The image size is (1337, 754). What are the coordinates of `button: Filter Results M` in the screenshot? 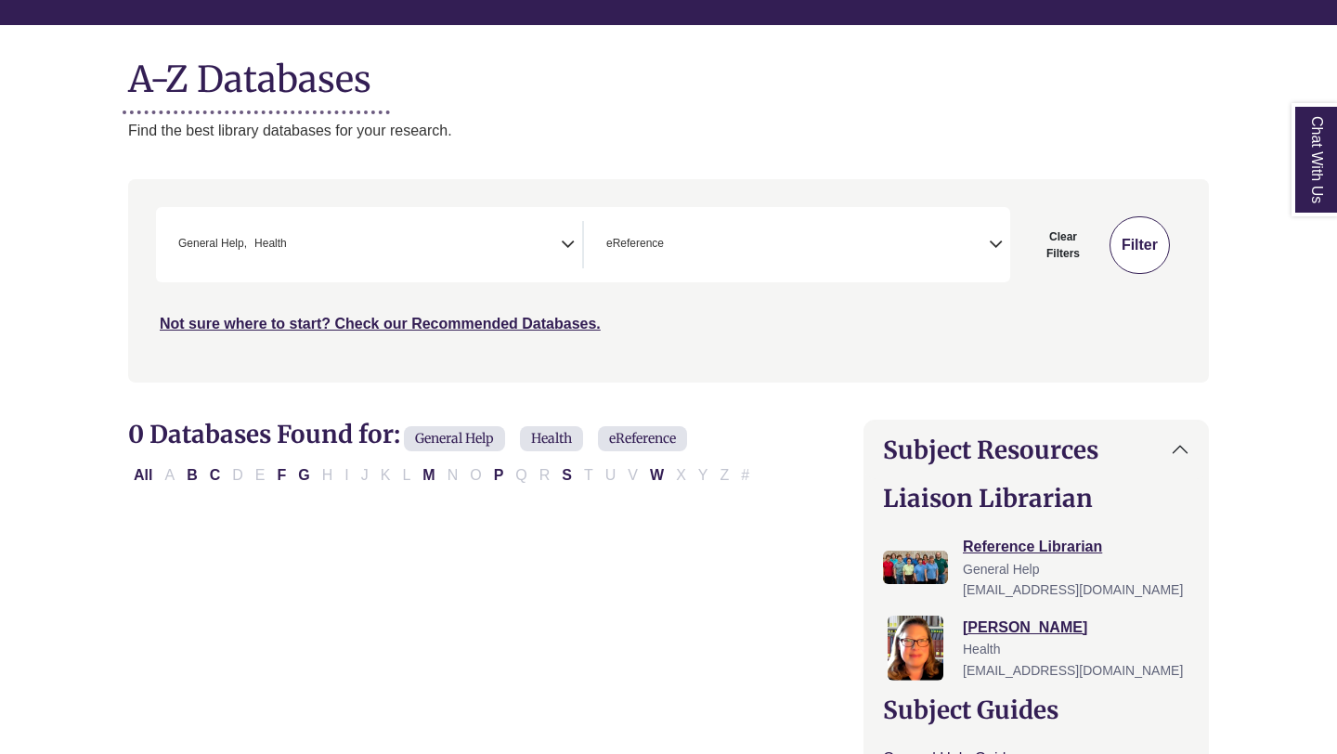 It's located at (428, 476).